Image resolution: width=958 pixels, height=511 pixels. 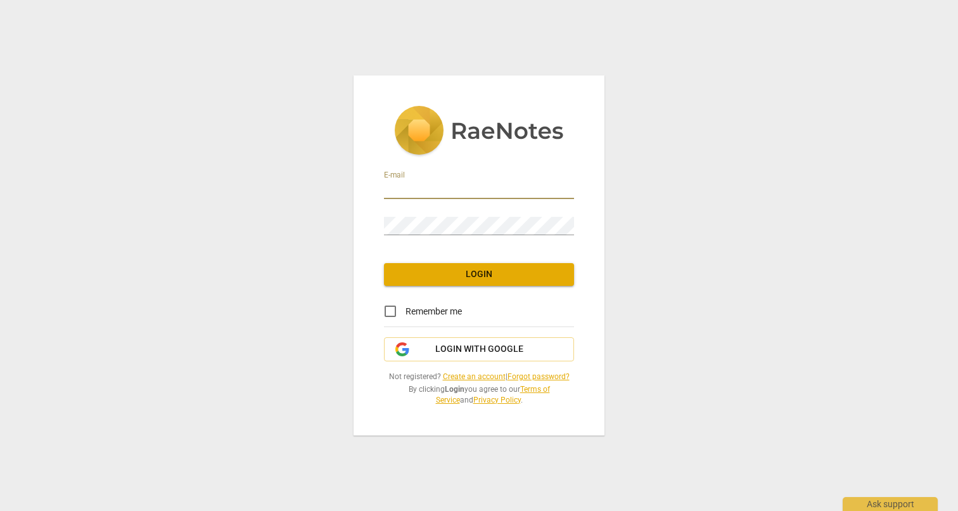 What do you see at coordinates (454, 389) in the screenshot?
I see `b: Login` at bounding box center [454, 389].